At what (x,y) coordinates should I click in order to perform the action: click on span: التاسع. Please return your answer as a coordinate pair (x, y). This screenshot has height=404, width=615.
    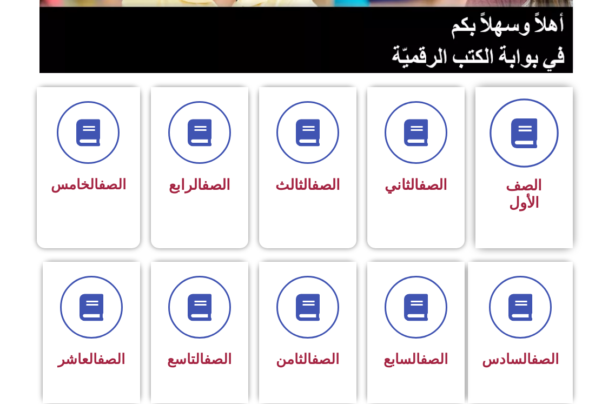
    Looking at the image, I should click on (199, 359).